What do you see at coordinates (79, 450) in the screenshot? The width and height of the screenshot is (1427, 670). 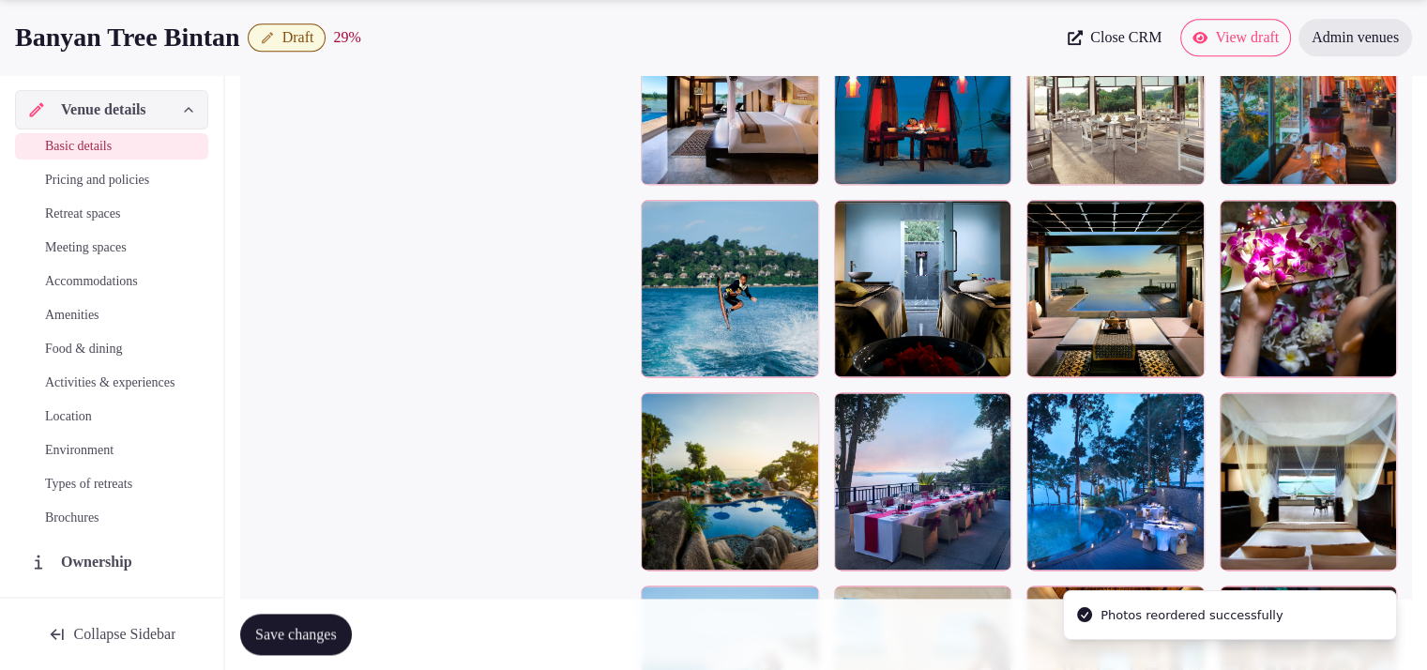 I see `span: Environment` at bounding box center [79, 450].